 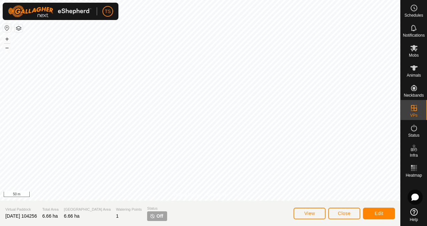 What do you see at coordinates (414, 215) in the screenshot?
I see `a: Help` at bounding box center [414, 215].